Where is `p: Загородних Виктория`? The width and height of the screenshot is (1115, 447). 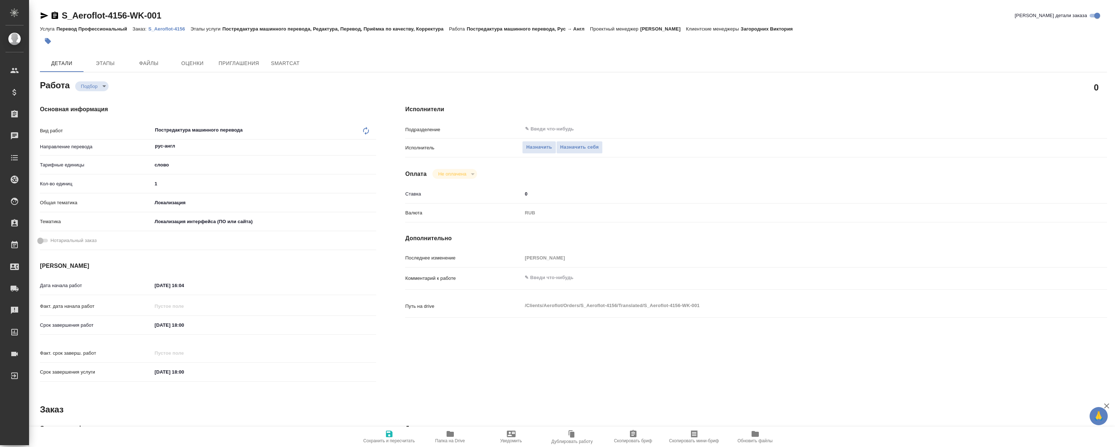
p: Загородних Виктория is located at coordinates (769, 29).